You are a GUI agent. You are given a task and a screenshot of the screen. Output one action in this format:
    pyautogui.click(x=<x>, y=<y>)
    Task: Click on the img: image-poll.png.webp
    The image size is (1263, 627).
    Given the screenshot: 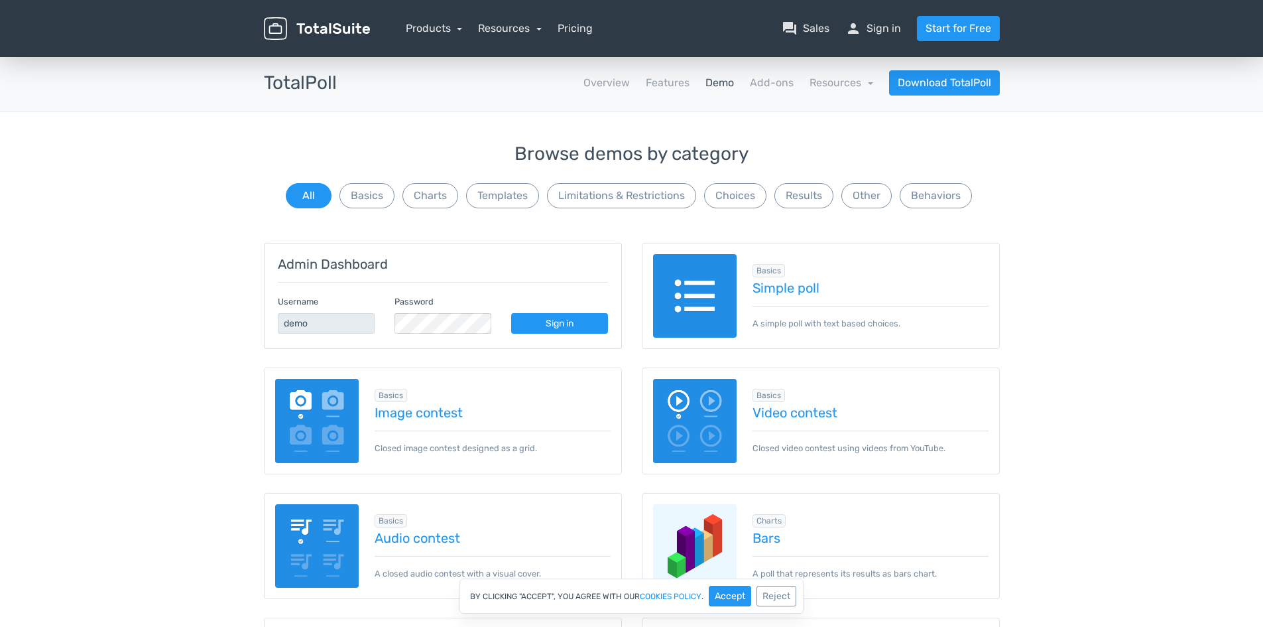 What is the action you would take?
    pyautogui.click(x=317, y=420)
    